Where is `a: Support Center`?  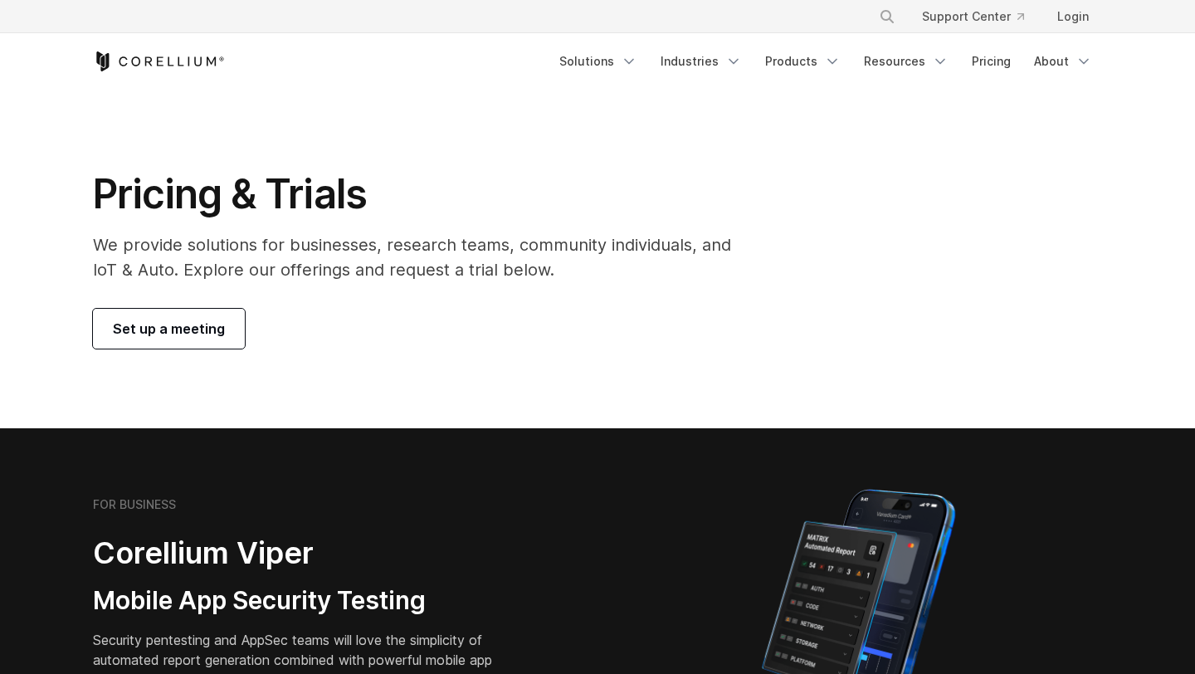
a: Support Center is located at coordinates (973, 17).